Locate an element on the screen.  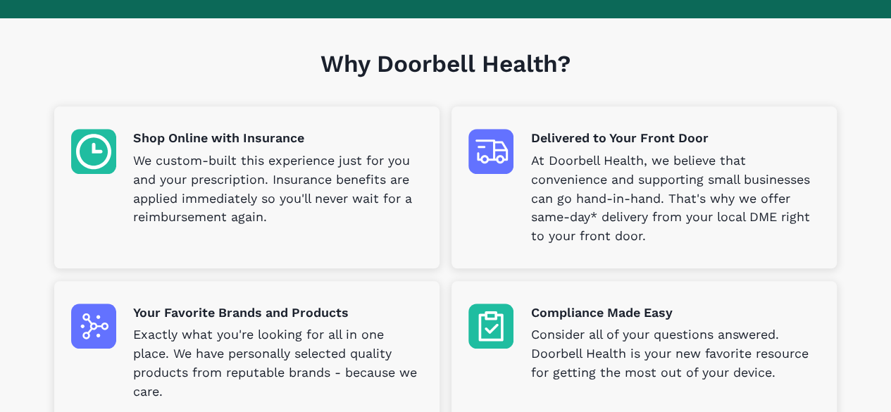
img: Shop Online with Insurance icon is located at coordinates (94, 151).